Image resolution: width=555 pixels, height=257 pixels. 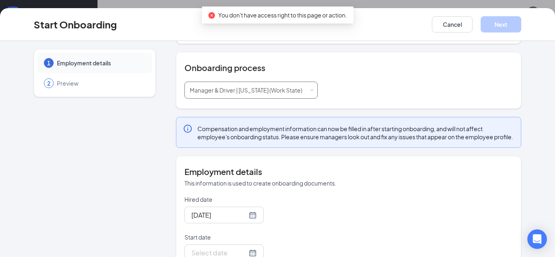 I want to click on span: Employment details, so click(x=100, y=63).